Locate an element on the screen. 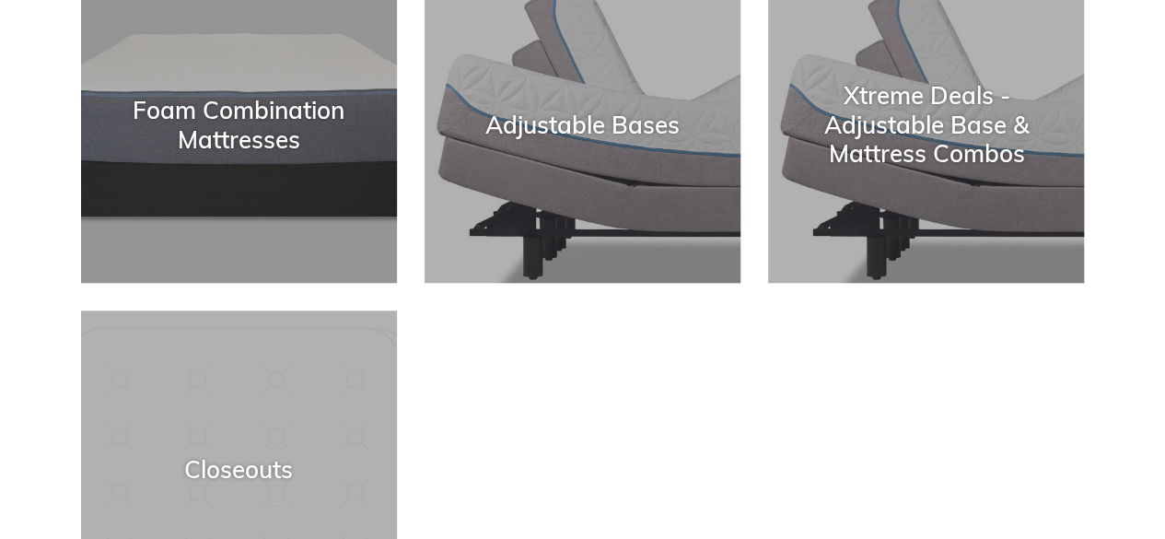 The height and width of the screenshot is (539, 1165). div: Adjustable Bases is located at coordinates (582, 124).